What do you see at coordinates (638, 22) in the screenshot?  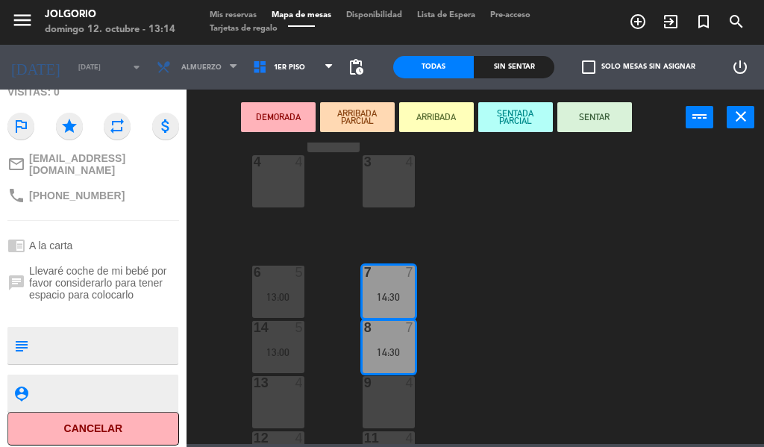 I see `i: add_circle_outline` at bounding box center [638, 22].